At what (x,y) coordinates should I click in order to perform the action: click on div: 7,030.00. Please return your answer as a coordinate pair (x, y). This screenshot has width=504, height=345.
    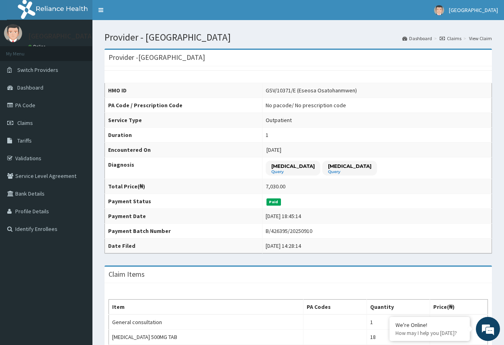
    Looking at the image, I should click on (275, 186).